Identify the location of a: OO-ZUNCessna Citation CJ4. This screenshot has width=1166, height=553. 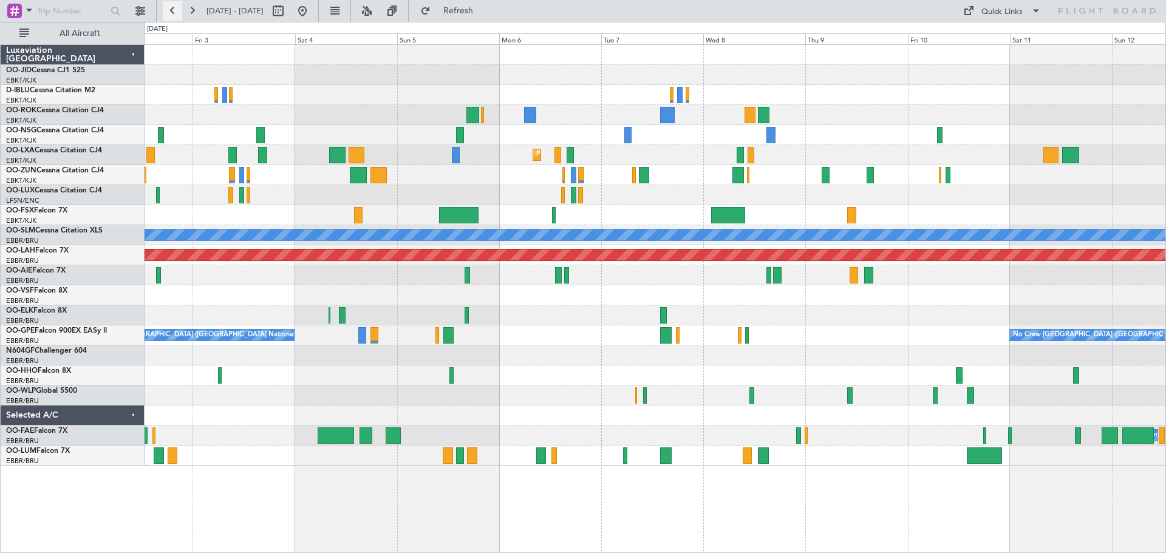
(55, 171).